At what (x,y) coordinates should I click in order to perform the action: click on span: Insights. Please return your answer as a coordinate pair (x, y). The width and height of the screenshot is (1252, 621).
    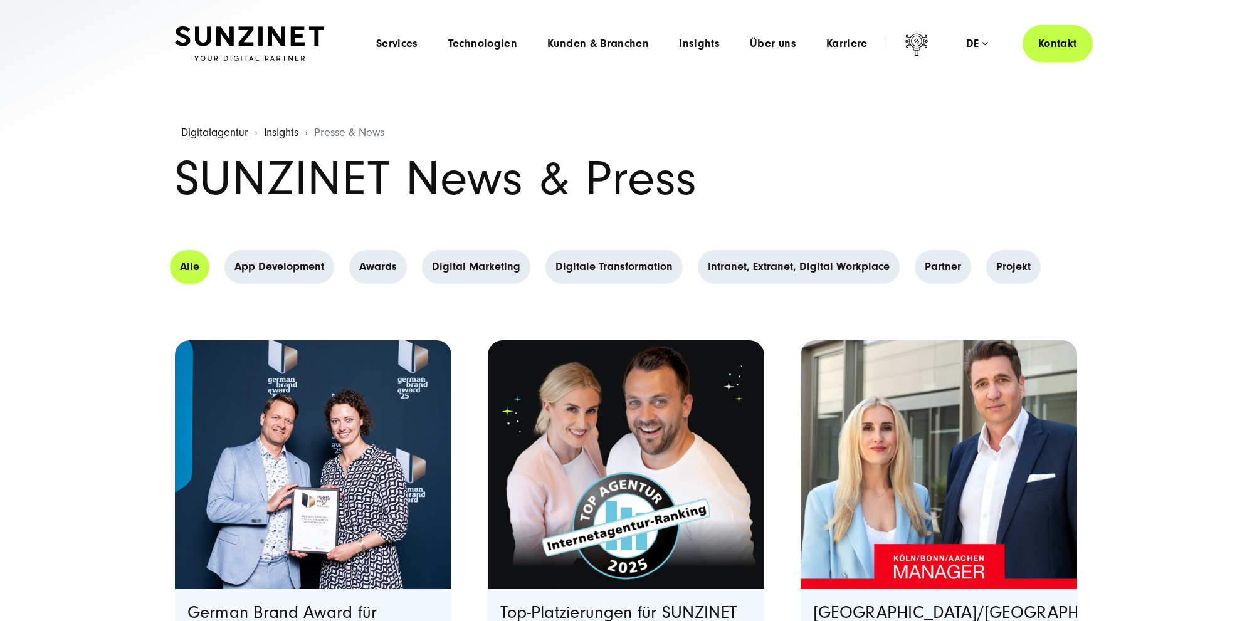
    Looking at the image, I should click on (699, 44).